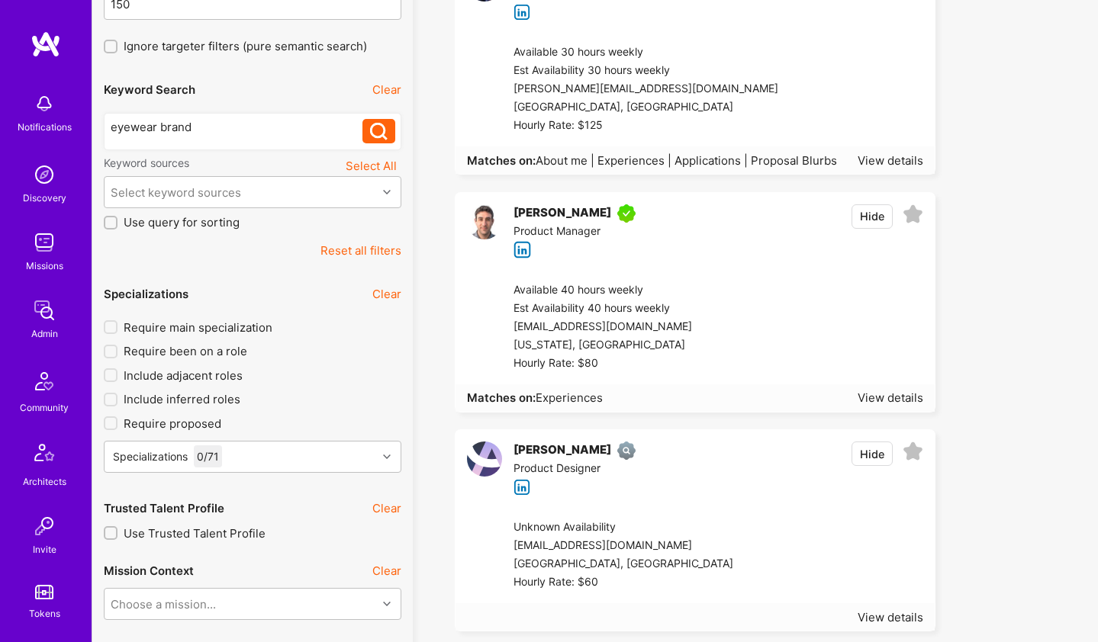 Image resolution: width=1098 pixels, height=642 pixels. Describe the element at coordinates (569, 397) in the screenshot. I see `span: Experiences` at that location.